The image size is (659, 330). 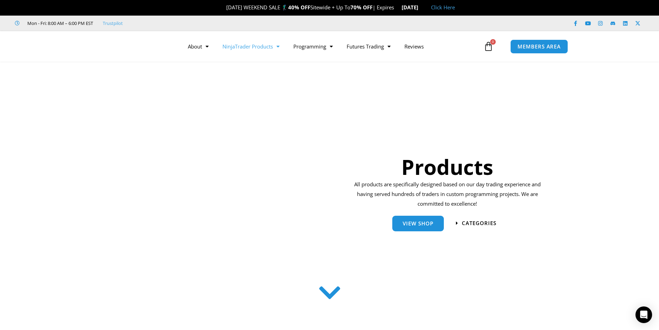 I want to click on span: MEMBERS AREA, so click(x=539, y=46).